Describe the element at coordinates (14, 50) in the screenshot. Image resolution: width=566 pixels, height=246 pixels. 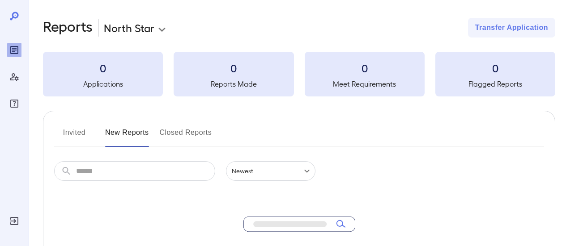
I see `div: Reports` at that location.